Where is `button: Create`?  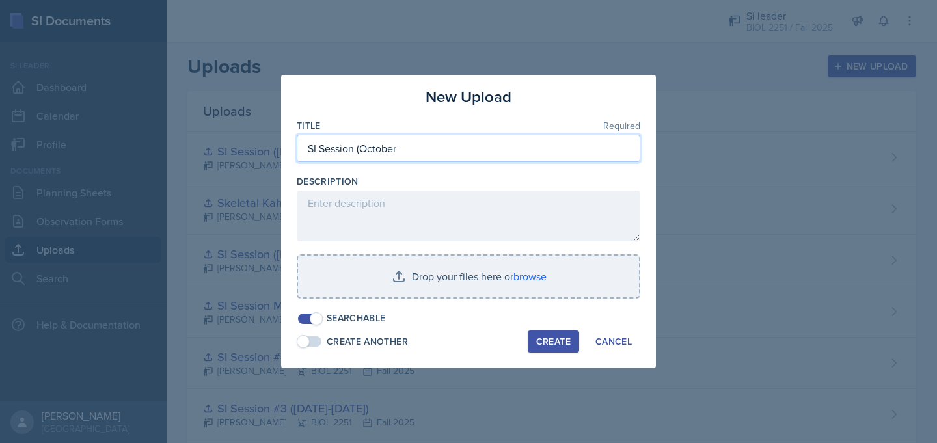 button: Create is located at coordinates (553, 342).